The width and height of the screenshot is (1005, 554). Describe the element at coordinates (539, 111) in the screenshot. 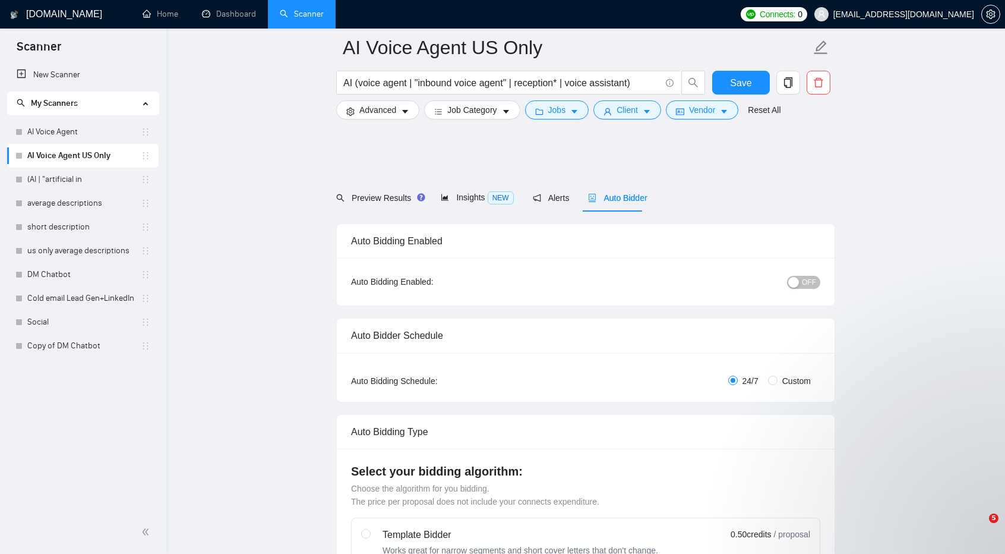

I see `span: folder` at that location.